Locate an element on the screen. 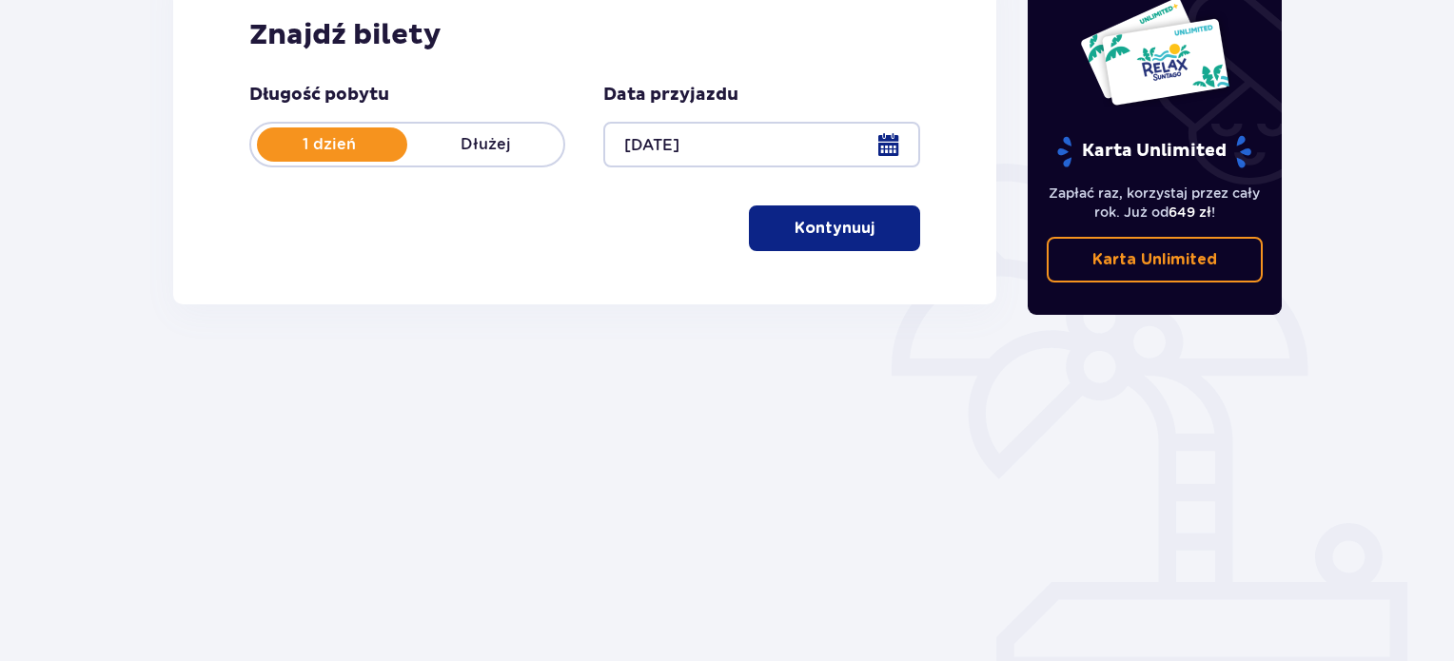  p: Dłużej is located at coordinates (485, 145).